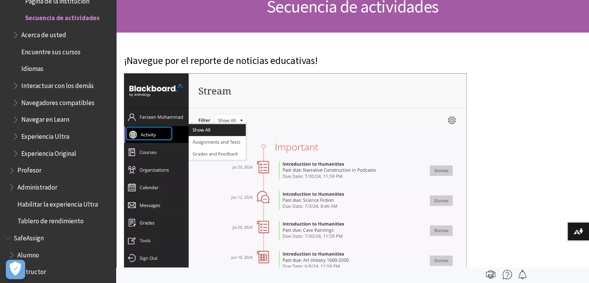 The image size is (589, 283). Describe the element at coordinates (32, 67) in the screenshot. I see `span: Idiomas` at that location.